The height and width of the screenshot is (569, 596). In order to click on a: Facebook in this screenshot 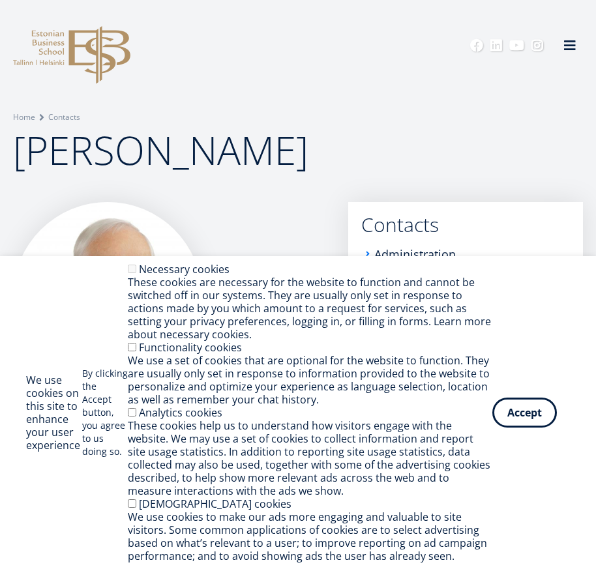, I will do `click(477, 46)`.